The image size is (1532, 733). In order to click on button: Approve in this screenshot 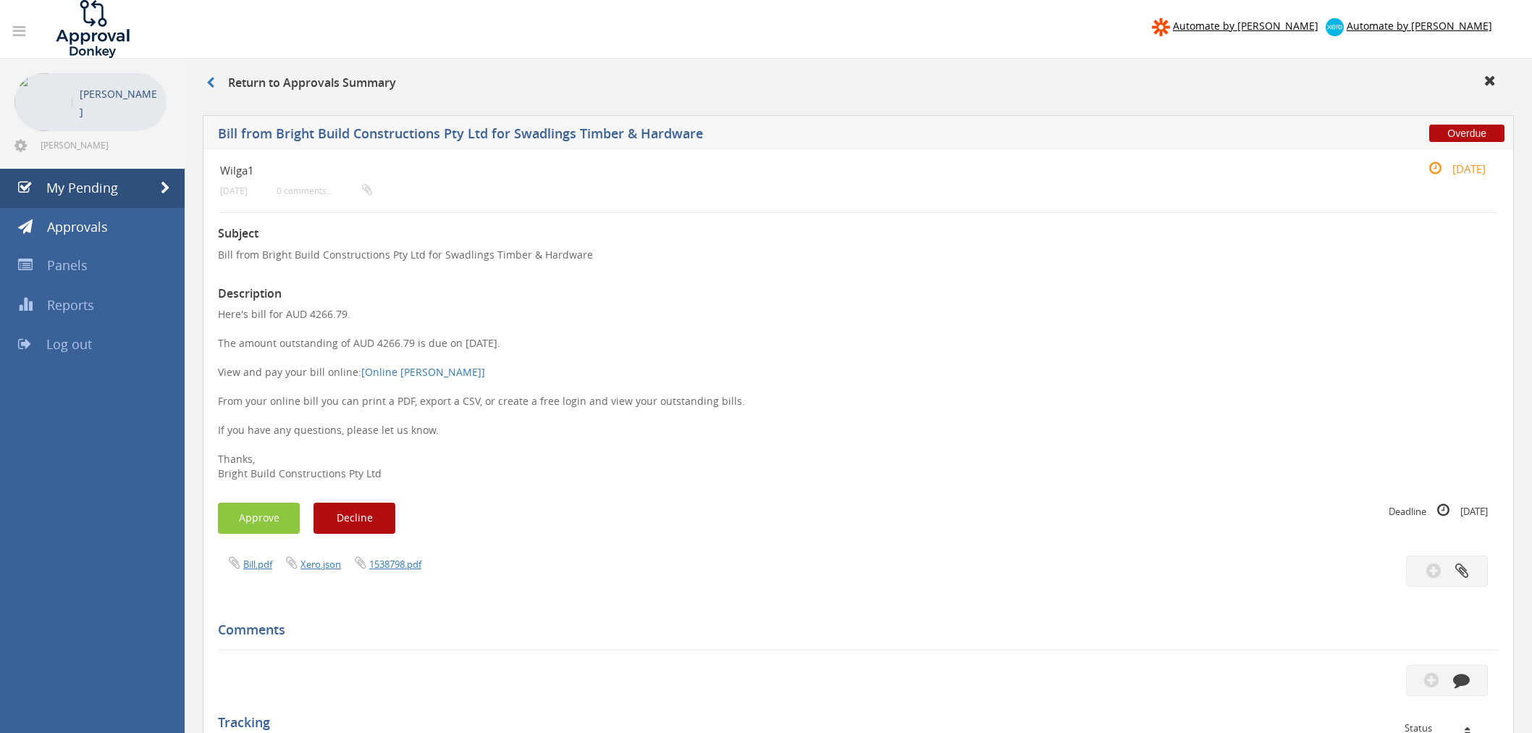, I will do `click(259, 518)`.